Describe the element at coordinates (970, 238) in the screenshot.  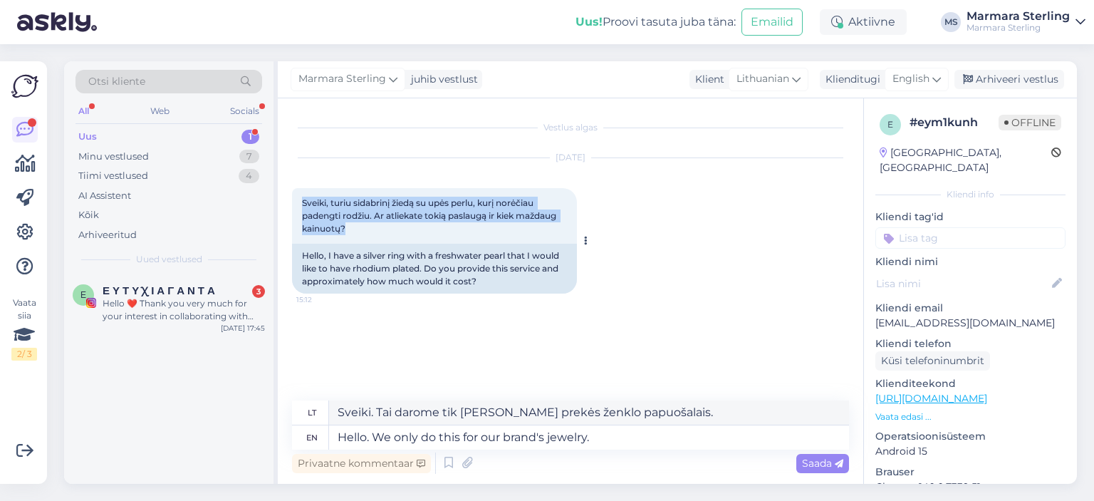
I see `input: Lisa tag` at that location.